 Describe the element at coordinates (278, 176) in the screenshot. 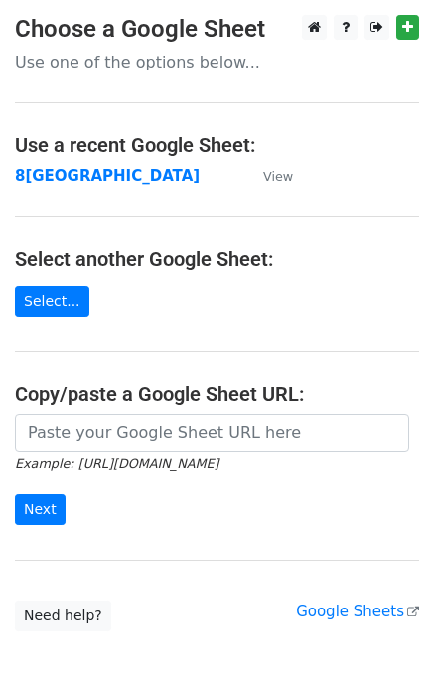

I see `small: View` at that location.